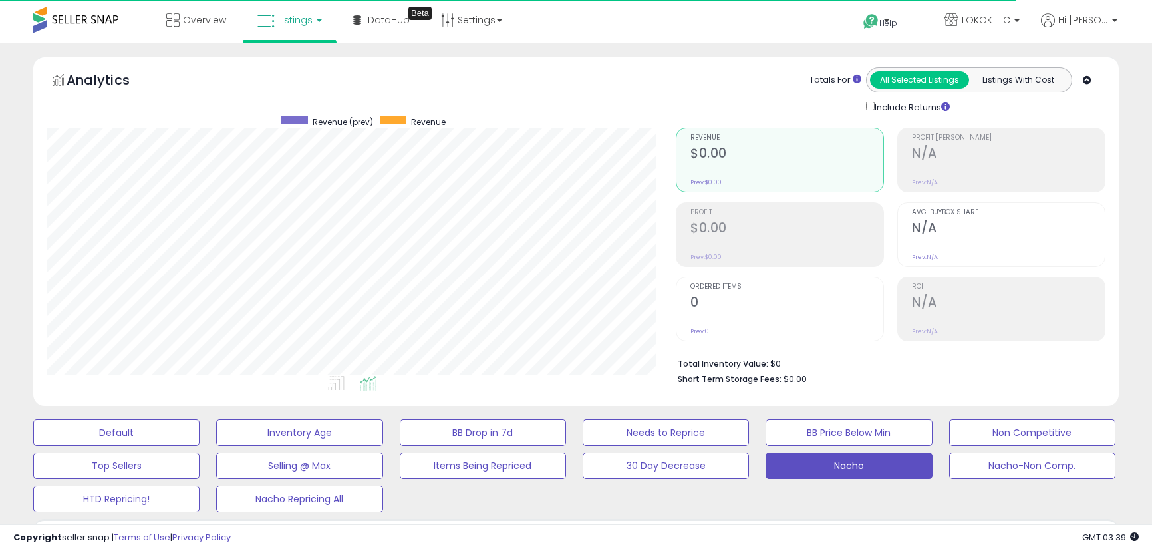 This screenshot has height=551, width=1152. What do you see at coordinates (666, 466) in the screenshot?
I see `button: 30 Day Decrease` at bounding box center [666, 466].